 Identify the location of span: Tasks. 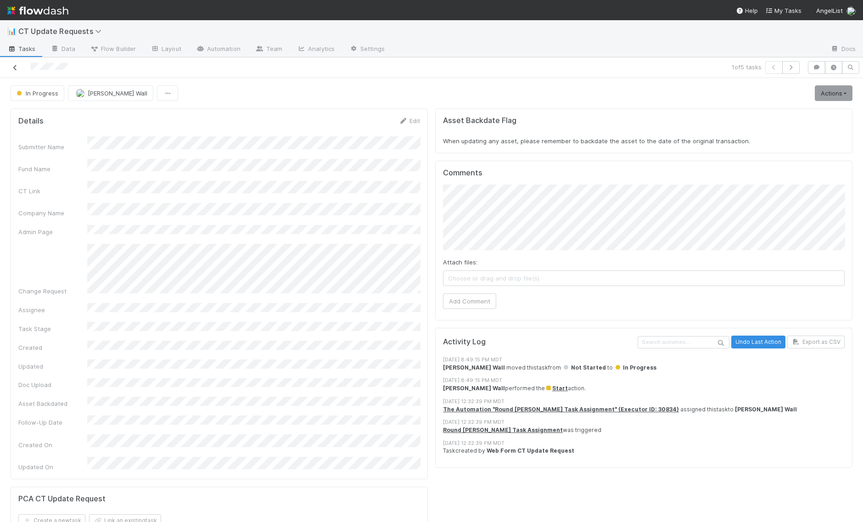
(22, 49).